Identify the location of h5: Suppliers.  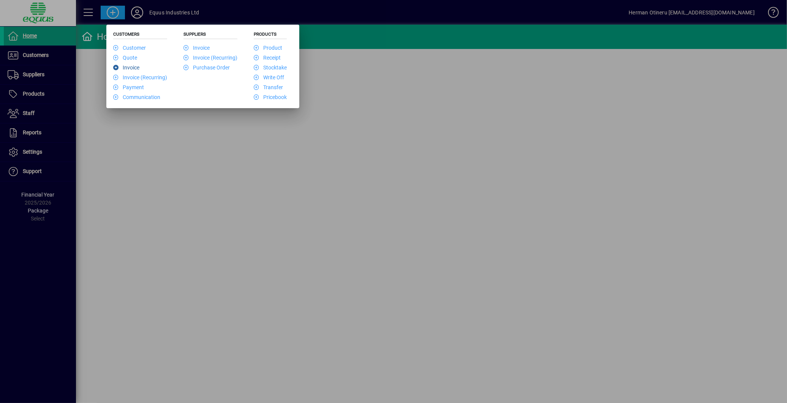
(210, 35).